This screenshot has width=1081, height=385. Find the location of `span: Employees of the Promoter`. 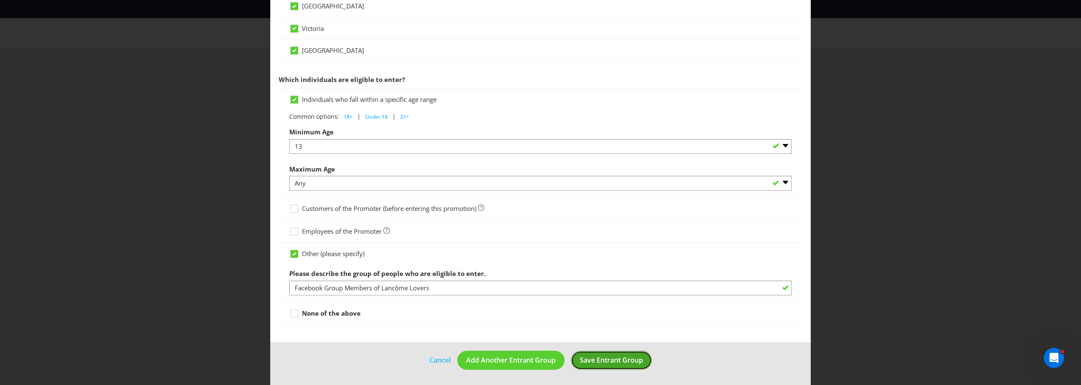

span: Employees of the Promoter is located at coordinates (342, 231).